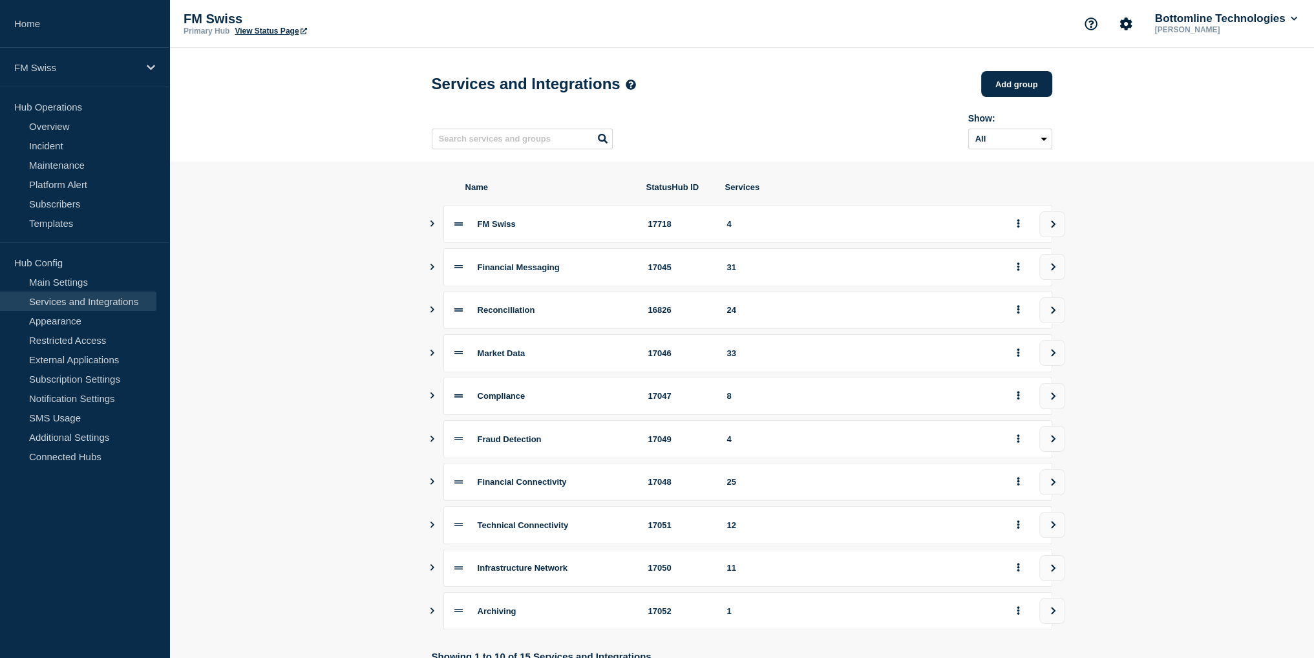 The image size is (1314, 658). I want to click on div: 17050, so click(680, 567).